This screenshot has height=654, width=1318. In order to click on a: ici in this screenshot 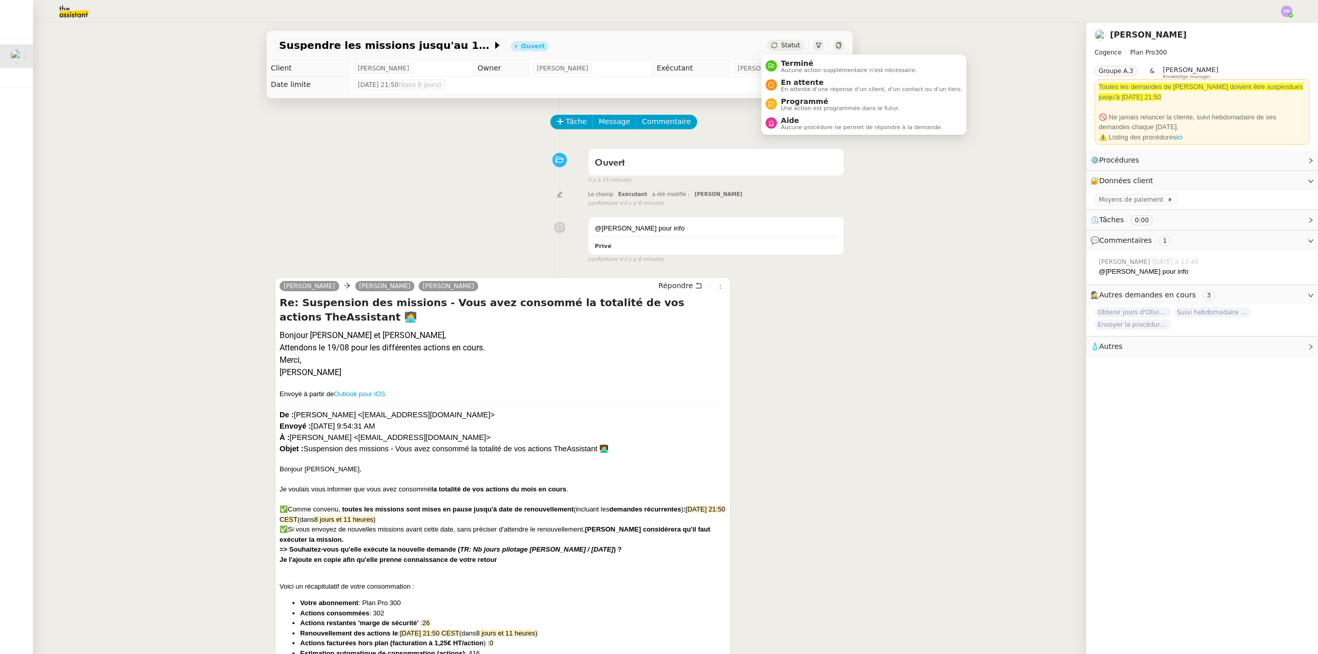, I will do `click(1179, 137)`.